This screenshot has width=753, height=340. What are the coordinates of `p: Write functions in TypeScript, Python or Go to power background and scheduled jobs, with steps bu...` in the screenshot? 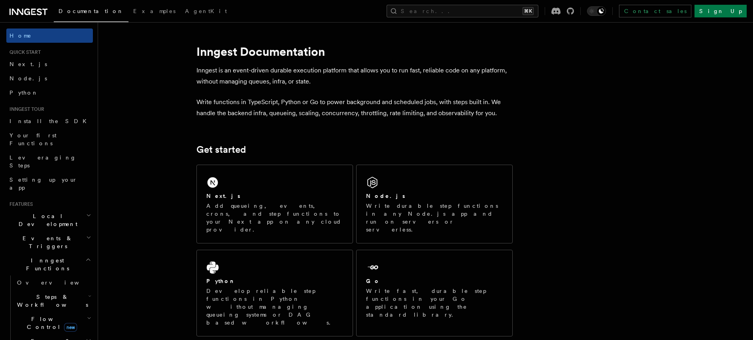 It's located at (355, 108).